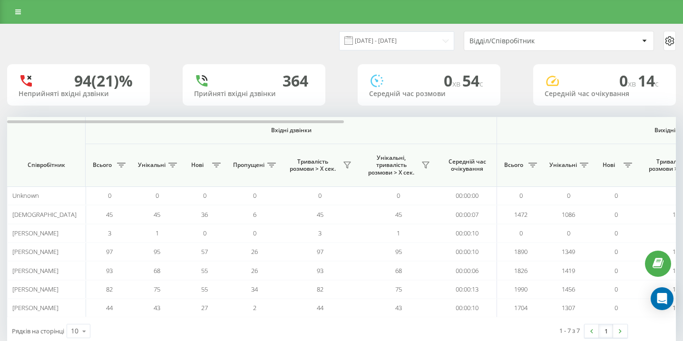 This screenshot has width=683, height=341. Describe the element at coordinates (457, 84) in the screenshot. I see `span: хв` at that location.